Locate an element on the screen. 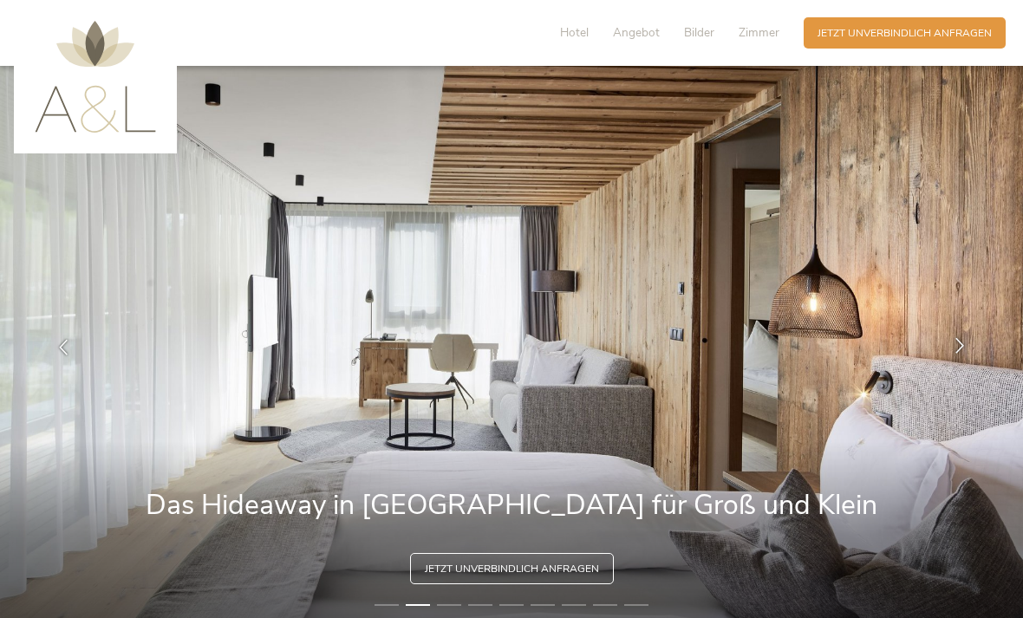 The width and height of the screenshot is (1023, 618). span: Bilder is located at coordinates (698, 32).